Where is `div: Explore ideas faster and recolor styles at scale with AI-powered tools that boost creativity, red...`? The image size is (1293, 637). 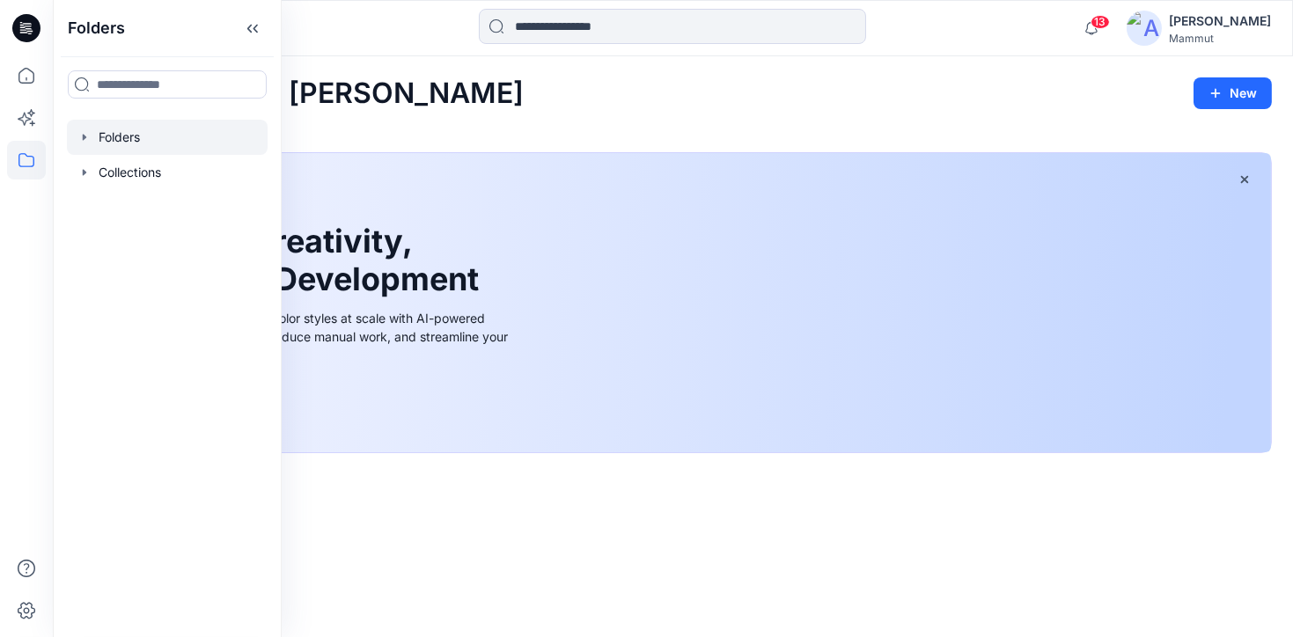
div: Explore ideas faster and recolor styles at scale with AI-powered tools that boost creativity, red... is located at coordinates (315, 336).